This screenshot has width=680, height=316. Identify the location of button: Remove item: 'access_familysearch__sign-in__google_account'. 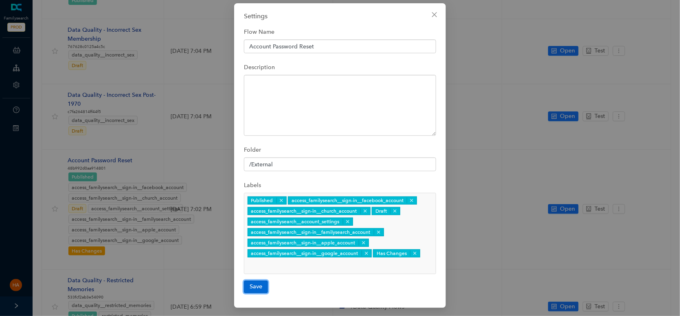
(366, 254).